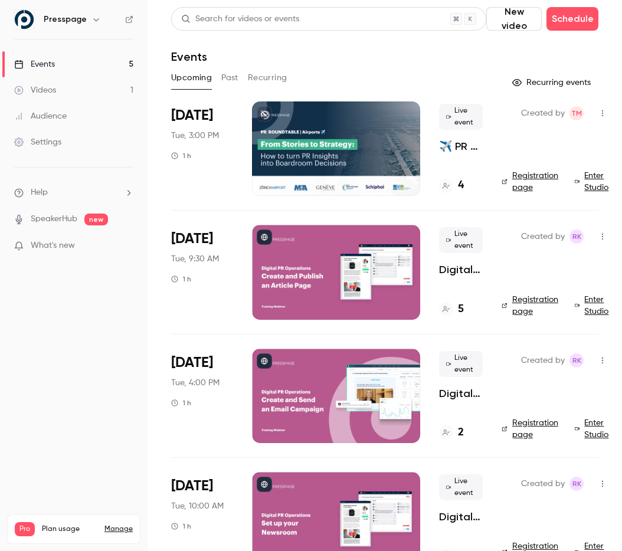  I want to click on button: Recurring, so click(267, 78).